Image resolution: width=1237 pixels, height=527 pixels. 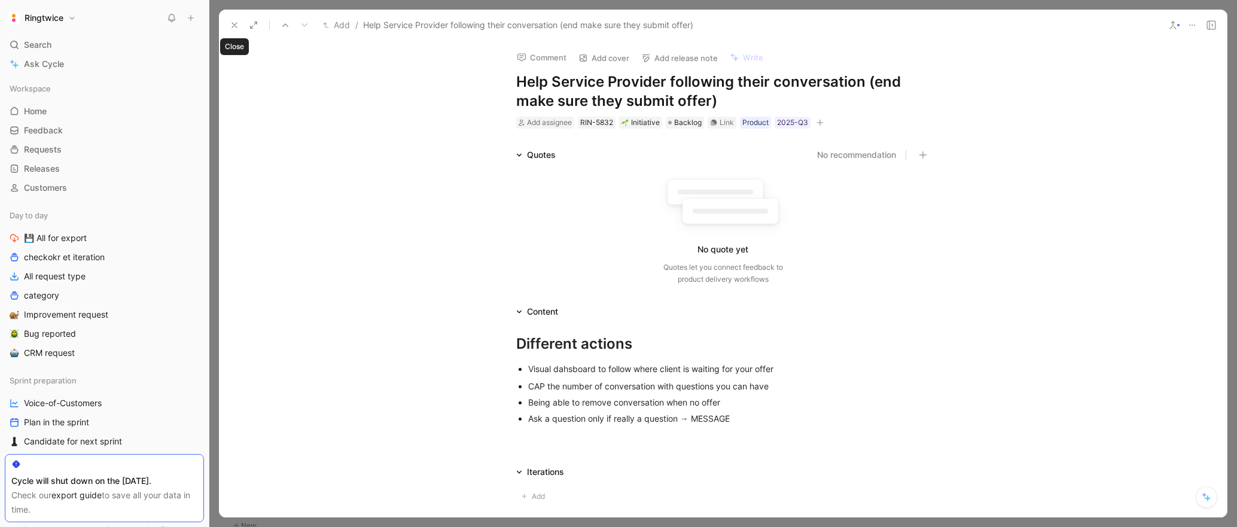 What do you see at coordinates (729, 418) in the screenshot?
I see `div: Ask a question only if really a question → MESSAGE` at bounding box center [729, 418].